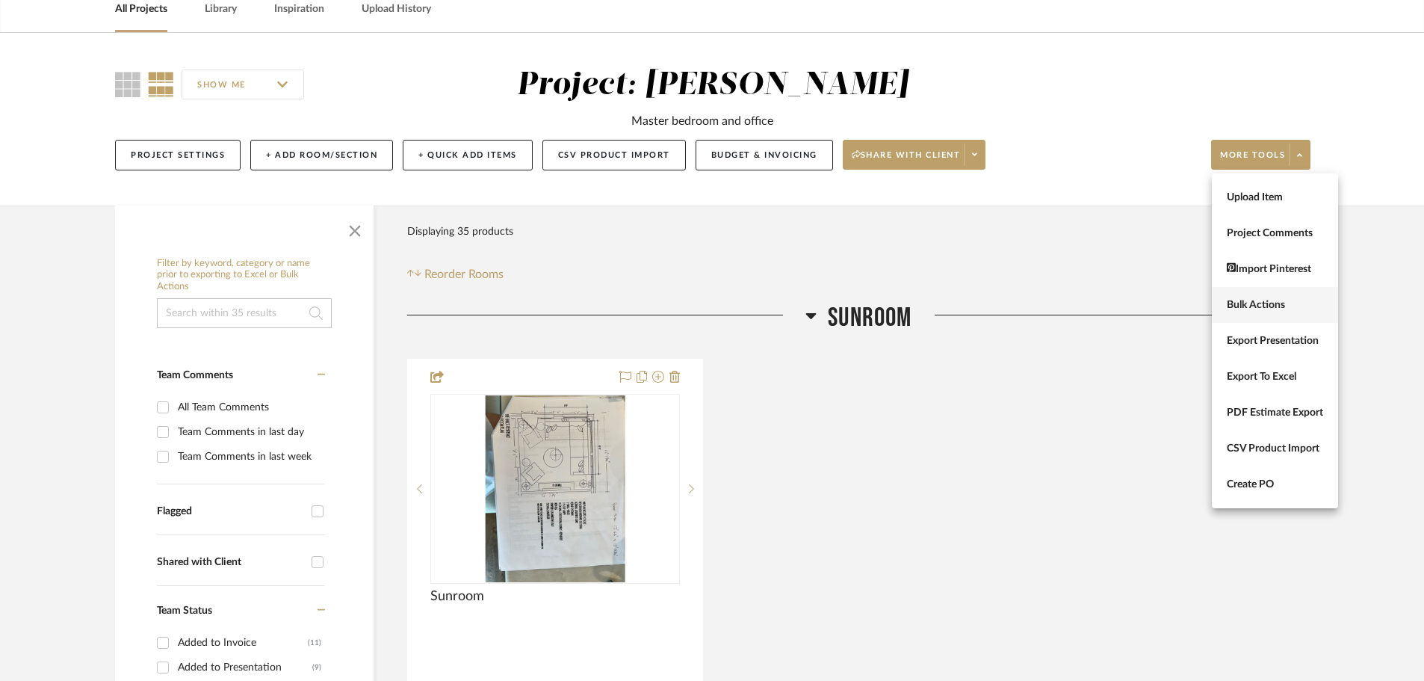 The width and height of the screenshot is (1424, 681). Describe the element at coordinates (1275, 305) in the screenshot. I see `span: Bulk Actions` at that location.